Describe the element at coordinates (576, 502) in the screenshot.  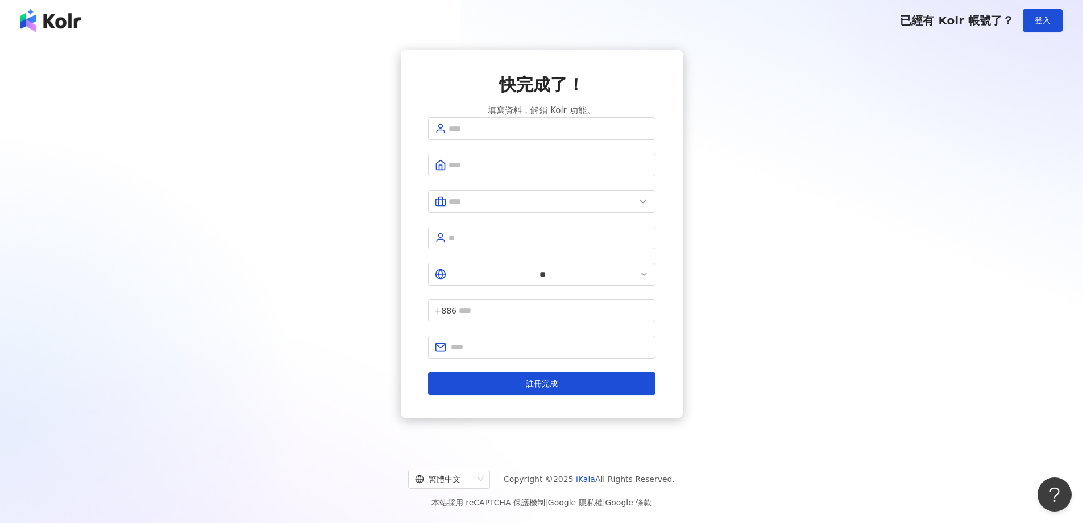
I see `a: Google 隱私權` at that location.